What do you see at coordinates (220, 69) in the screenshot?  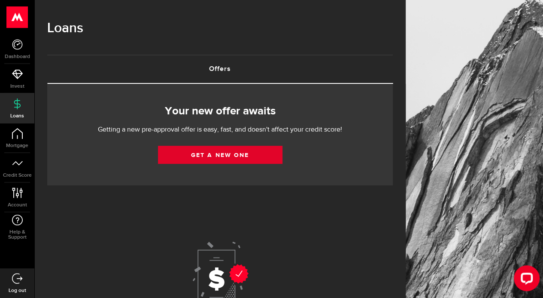 I see `a: Offers` at bounding box center [220, 69].